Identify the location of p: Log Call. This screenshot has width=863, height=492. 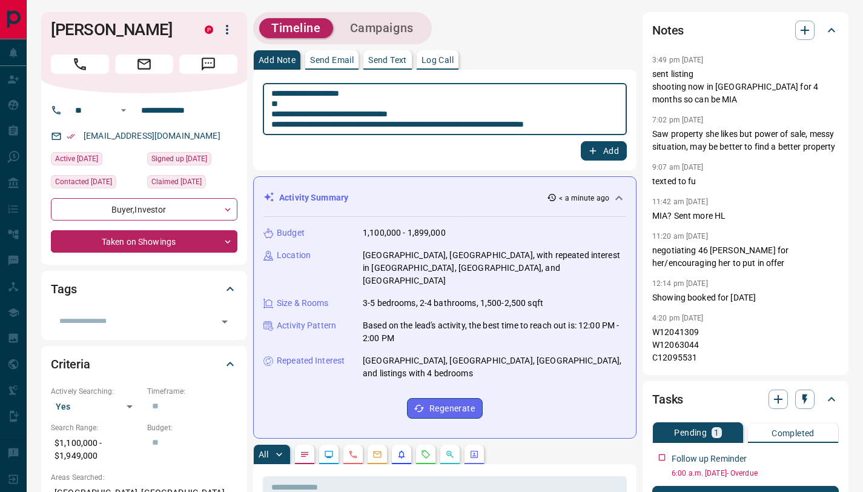
(437, 60).